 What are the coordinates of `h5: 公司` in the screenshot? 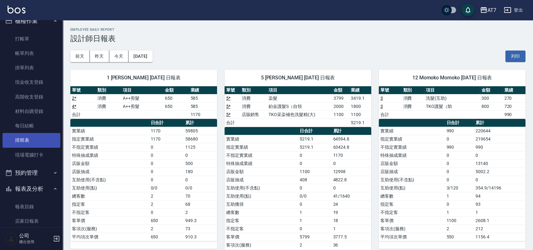 It's located at (35, 236).